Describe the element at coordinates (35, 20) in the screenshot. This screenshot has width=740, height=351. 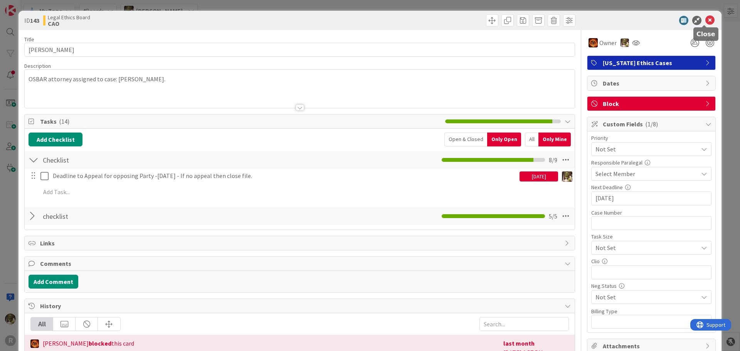
I see `b: 143` at that location.